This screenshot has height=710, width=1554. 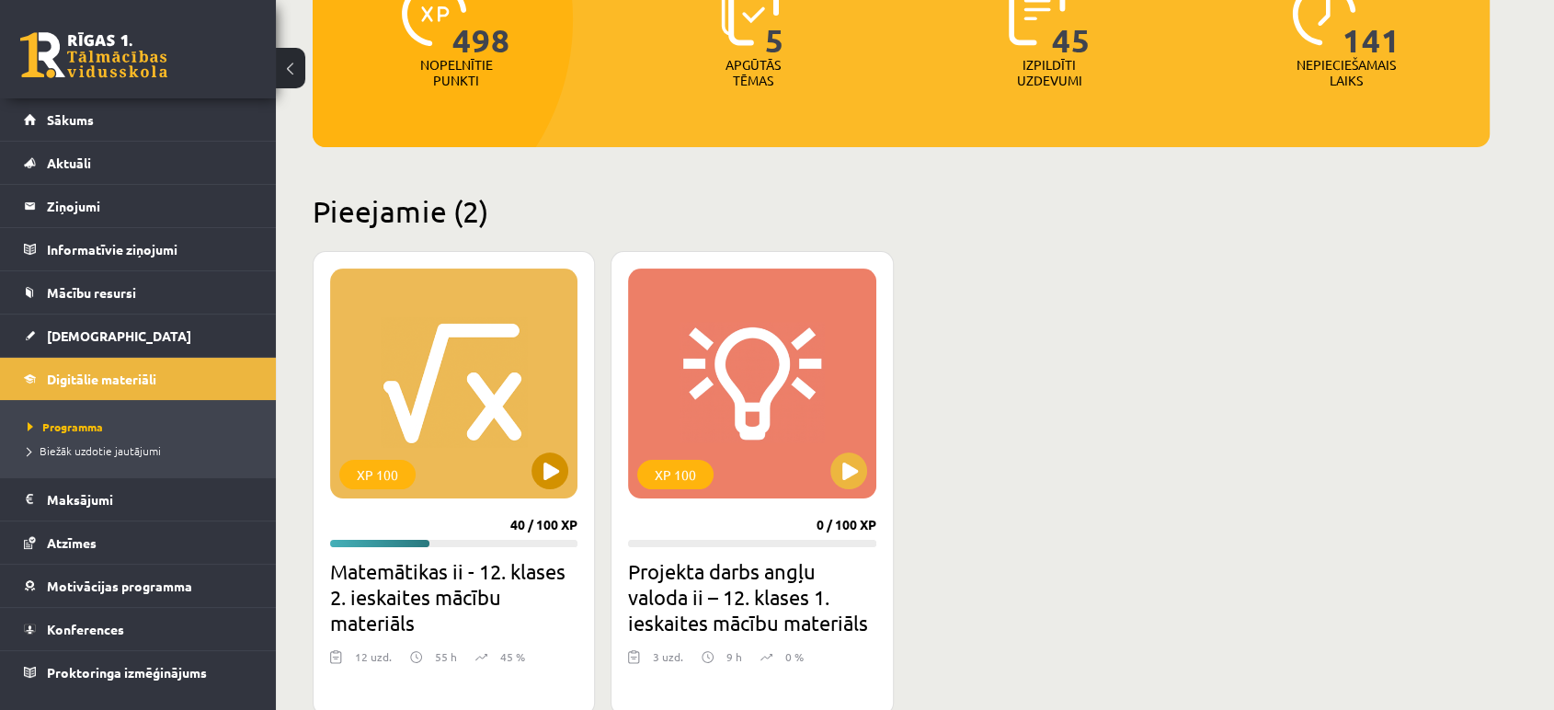 What do you see at coordinates (453, 597) in the screenshot?
I see `h2: Matemātikas ii - 12. klases 2. ieskaites mācību materiāls` at bounding box center [453, 597].